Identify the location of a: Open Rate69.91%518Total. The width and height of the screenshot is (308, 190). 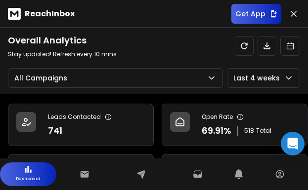
(234, 125).